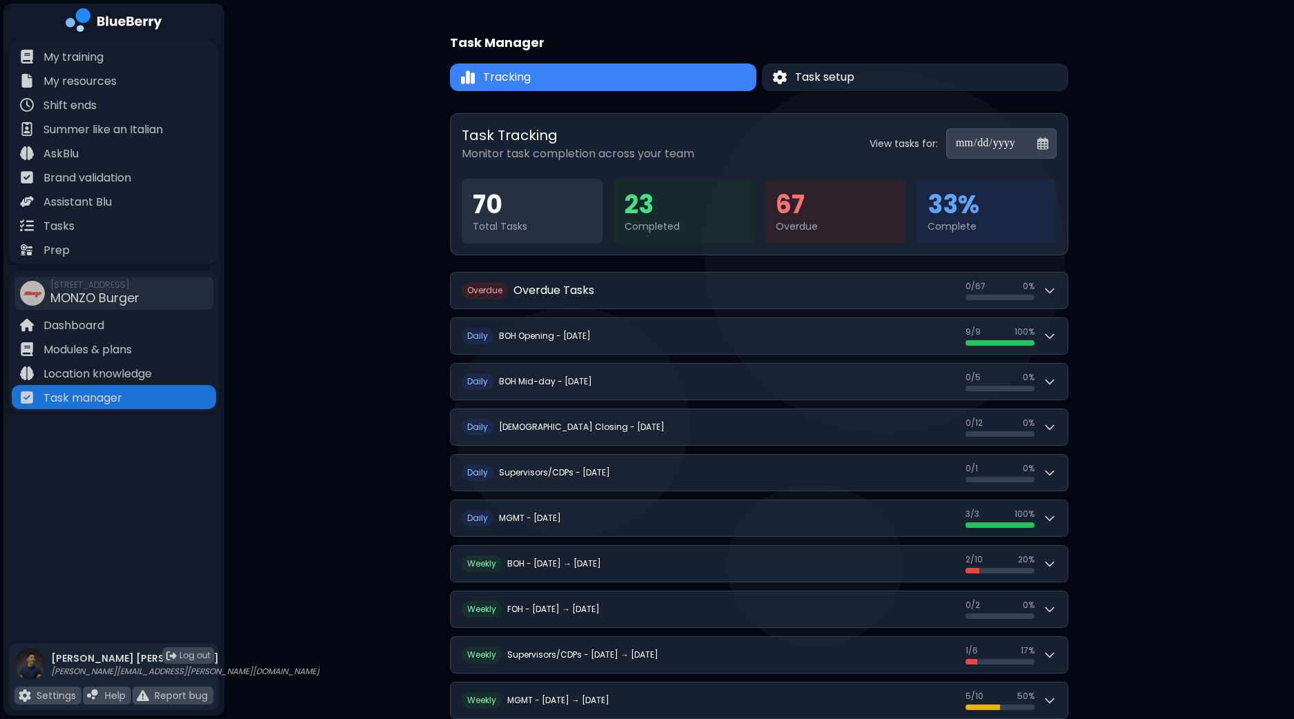 The image size is (1294, 719). Describe the element at coordinates (759, 290) in the screenshot. I see `button: OverdueOverdue Tasks0/670%` at that location.